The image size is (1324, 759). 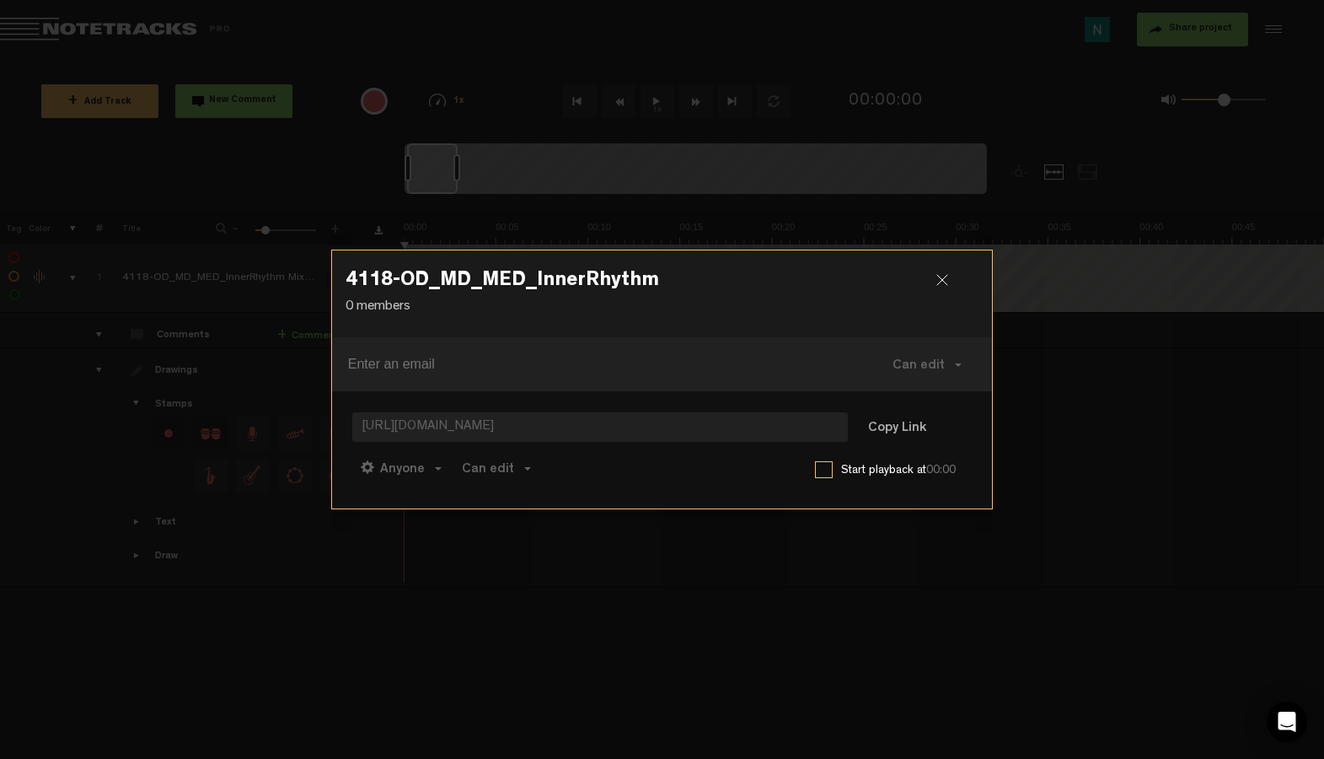 What do you see at coordinates (662, 284) in the screenshot?
I see `h3: 4118-OD_MD_MED_InnerRhythm` at bounding box center [662, 284].